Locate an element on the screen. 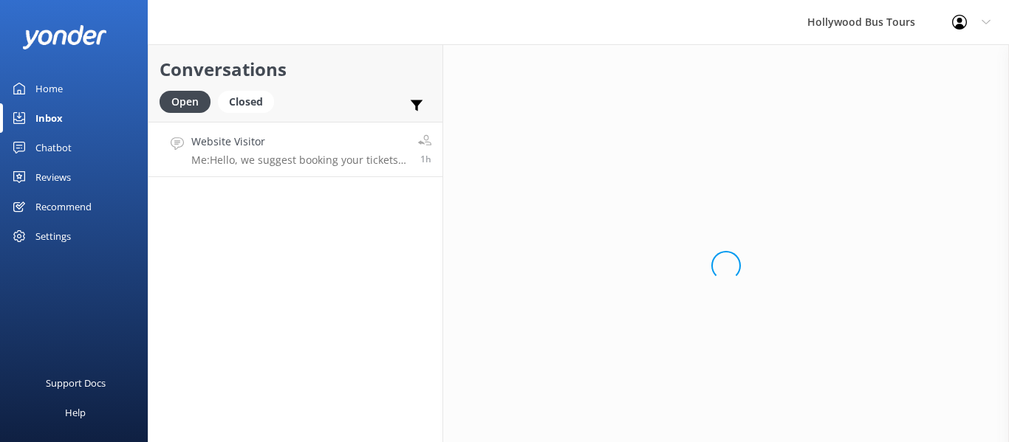 The width and height of the screenshot is (1009, 442). p: Me: Hello, we suggest booking your tickets in advance. Seating is limited; you may run the risk o... is located at coordinates (299, 160).